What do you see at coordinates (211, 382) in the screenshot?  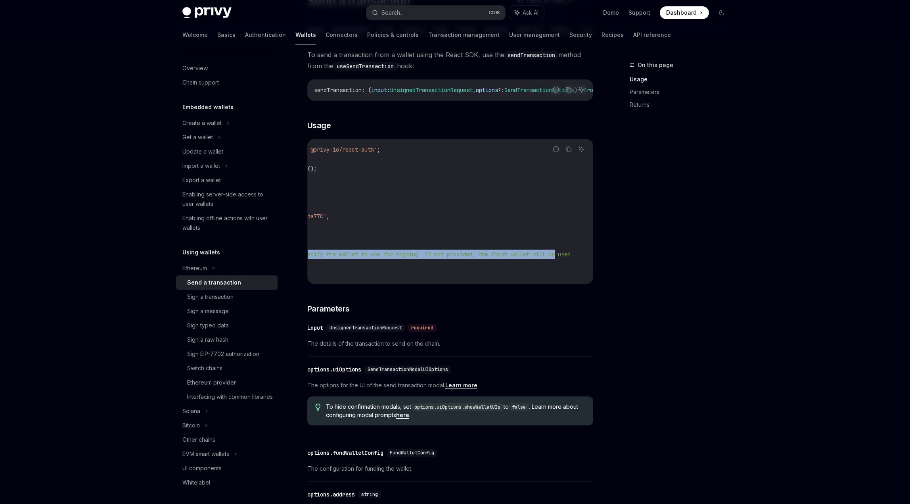 I see `div: Ethereum provider` at bounding box center [211, 382].